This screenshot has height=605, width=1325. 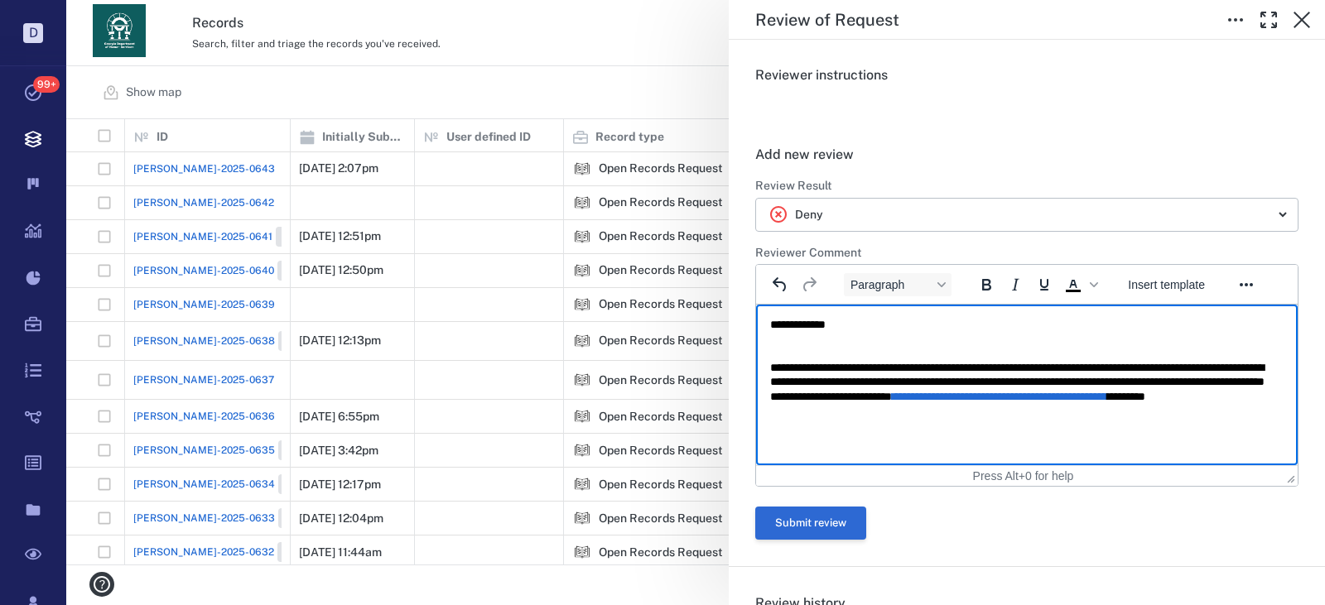 I want to click on button: Toggle Fullscreen, so click(x=1268, y=20).